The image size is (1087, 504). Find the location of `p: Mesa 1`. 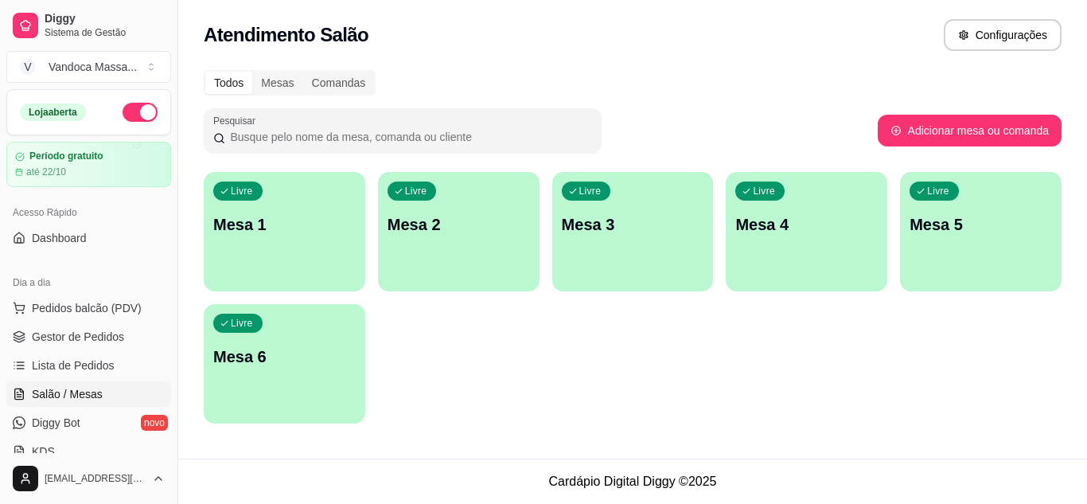

p: Mesa 1 is located at coordinates (284, 224).